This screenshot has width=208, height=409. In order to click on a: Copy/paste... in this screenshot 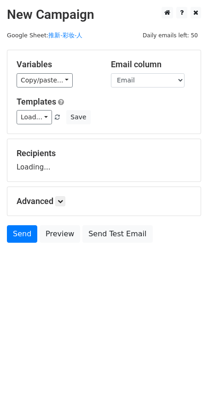, I will do `click(45, 80)`.